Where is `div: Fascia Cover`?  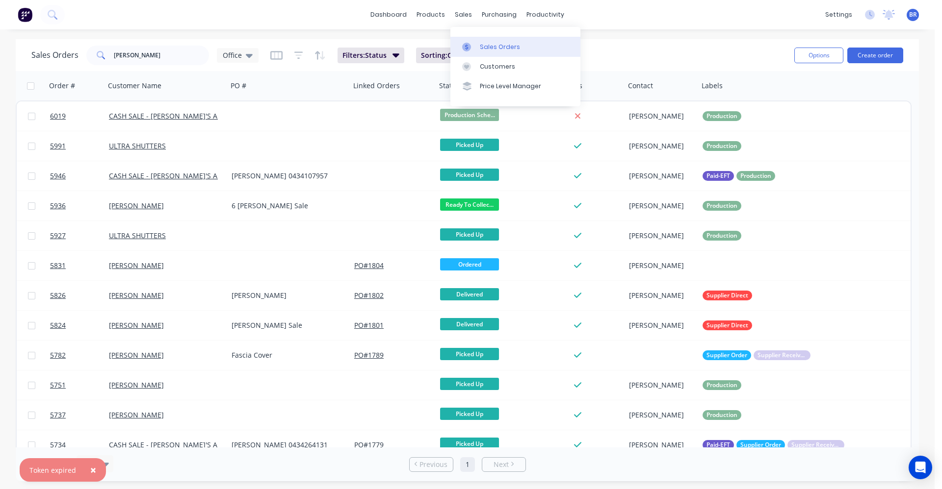 div: Fascia Cover is located at coordinates (286, 356).